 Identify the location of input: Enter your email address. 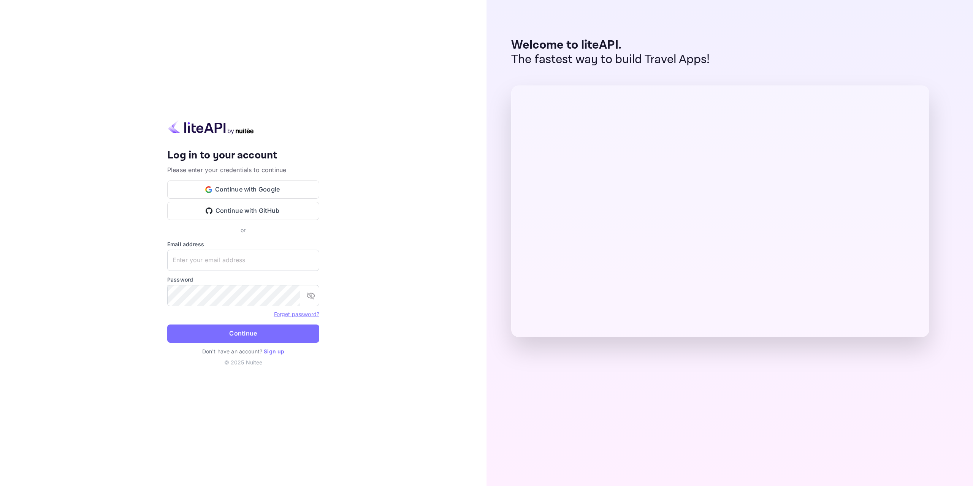
(243, 260).